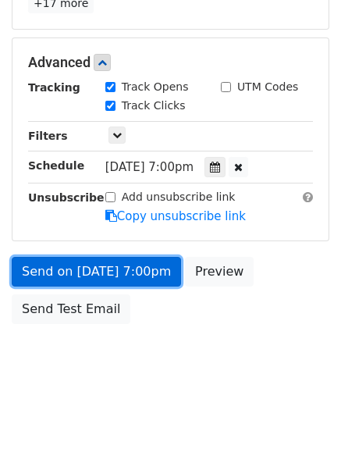 This screenshot has width=341, height=456. What do you see at coordinates (54, 87) in the screenshot?
I see `strong: Tracking` at bounding box center [54, 87].